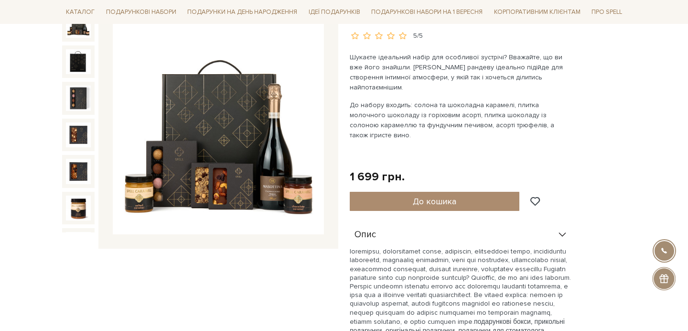  I want to click on a: Подарункові набори на 1 Вересня, so click(427, 12).